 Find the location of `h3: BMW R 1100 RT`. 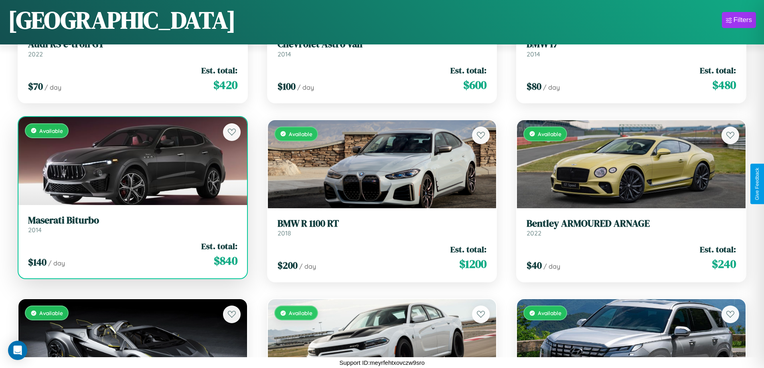

h3: BMW R 1100 RT is located at coordinates (382, 224).